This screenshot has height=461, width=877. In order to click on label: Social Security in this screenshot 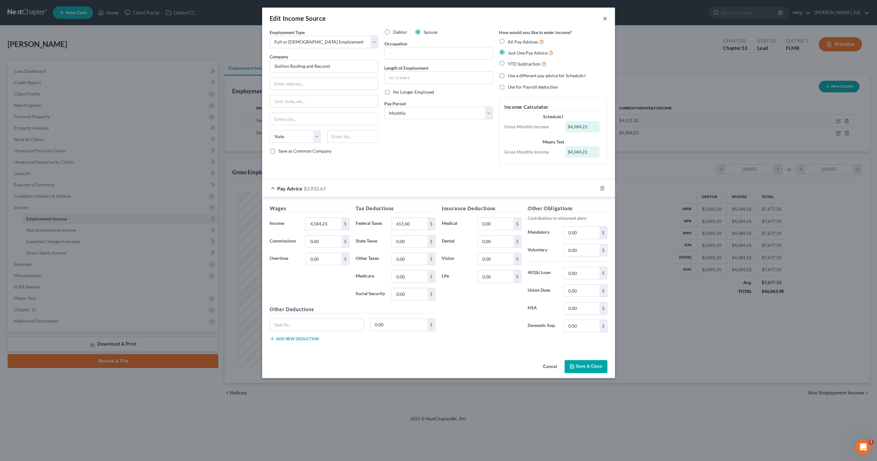, I will do `click(371, 294)`.